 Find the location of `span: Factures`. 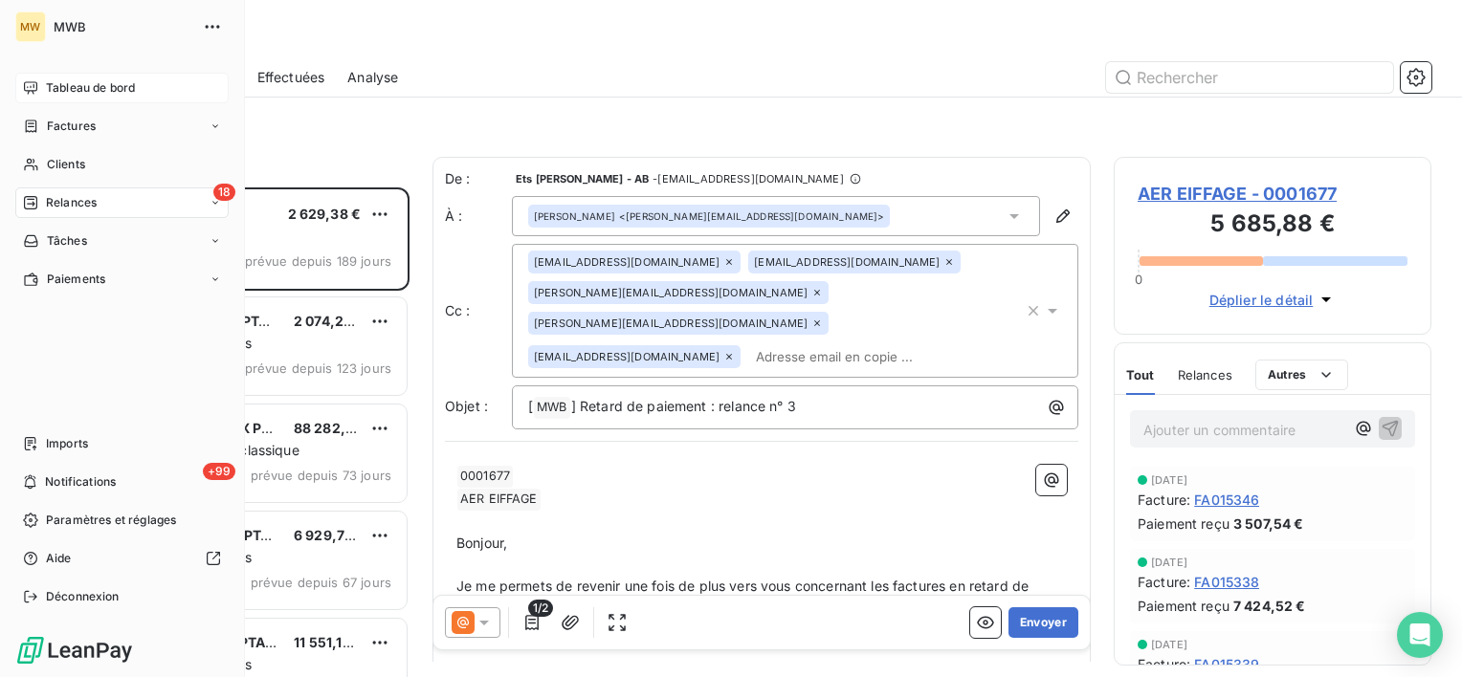

span: Factures is located at coordinates (71, 126).